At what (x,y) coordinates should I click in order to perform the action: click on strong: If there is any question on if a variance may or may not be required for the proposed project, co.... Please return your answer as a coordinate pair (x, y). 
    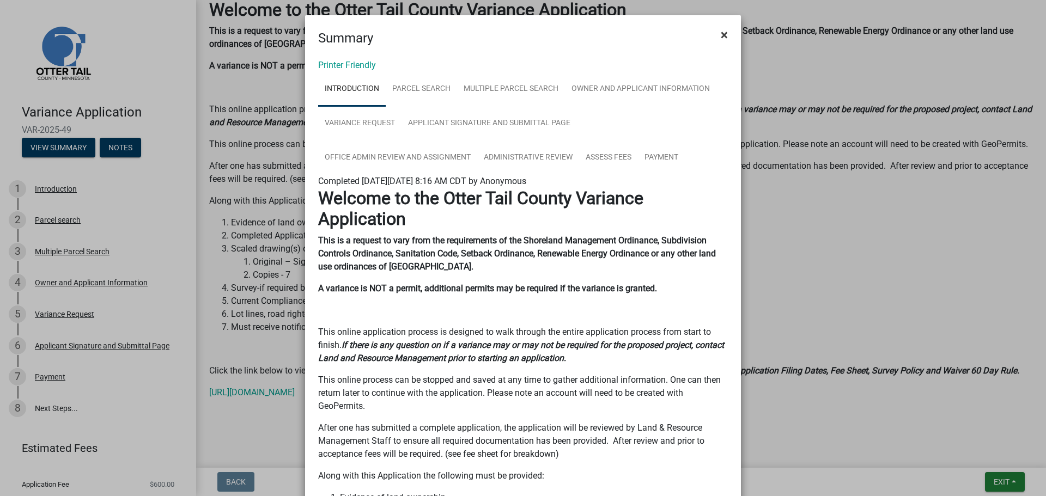
    Looking at the image, I should click on (521, 351).